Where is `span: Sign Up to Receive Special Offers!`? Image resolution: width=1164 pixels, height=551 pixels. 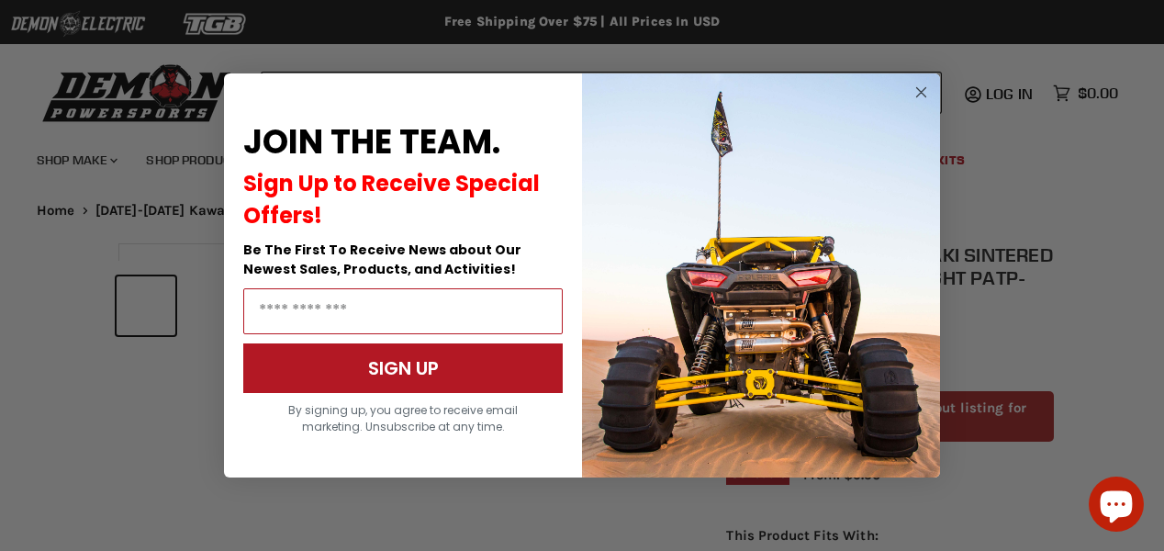 span: Sign Up to Receive Special Offers! is located at coordinates (391, 199).